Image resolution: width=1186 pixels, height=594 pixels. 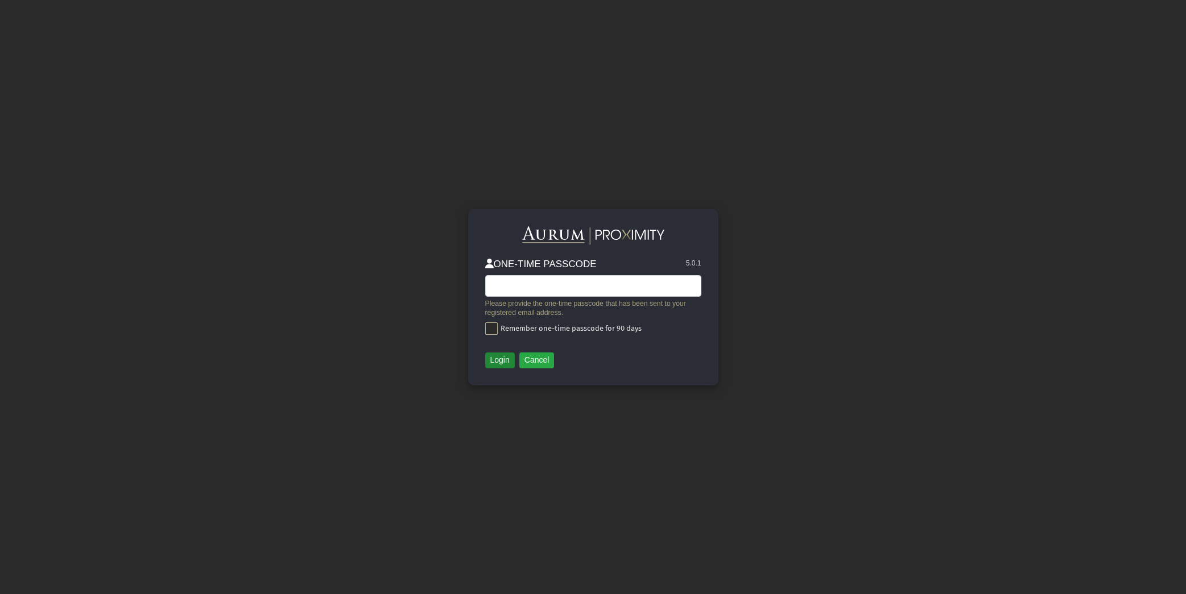 I want to click on div: Please provide the one-time passcode that has been sent to your registered email address., so click(x=593, y=308).